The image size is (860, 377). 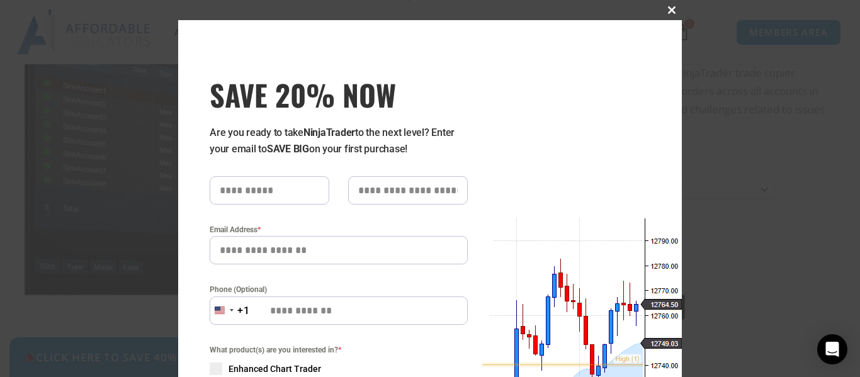 What do you see at coordinates (339, 290) in the screenshot?
I see `label: Phone (Optional)` at bounding box center [339, 290].